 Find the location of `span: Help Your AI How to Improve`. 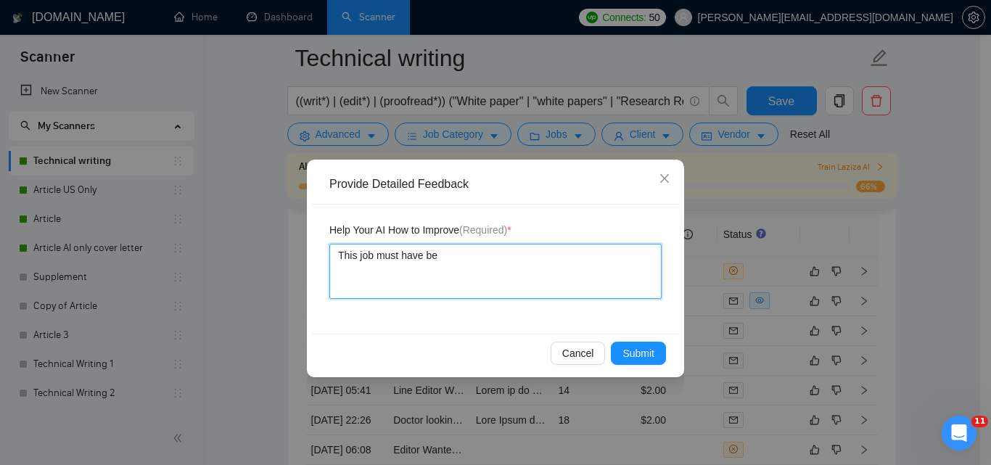

span: Help Your AI How to Improve is located at coordinates (420, 230).